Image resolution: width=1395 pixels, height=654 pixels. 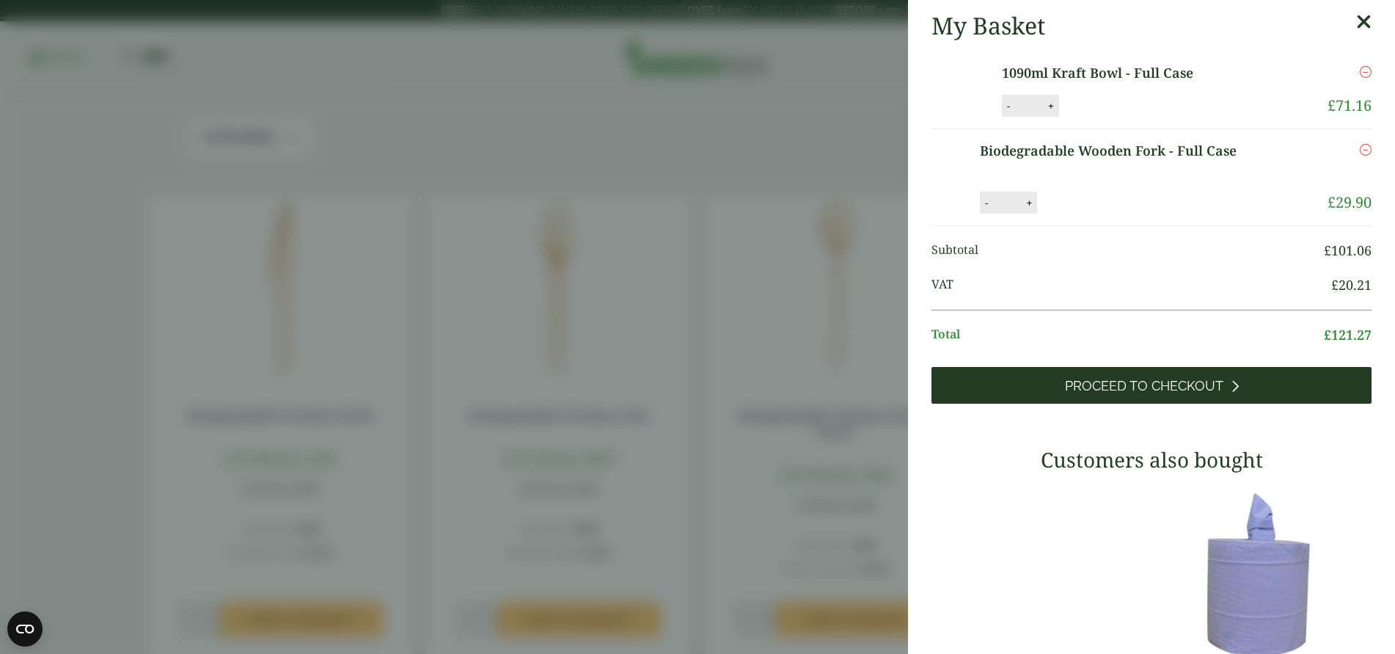 I want to click on span: VAT, so click(x=1131, y=285).